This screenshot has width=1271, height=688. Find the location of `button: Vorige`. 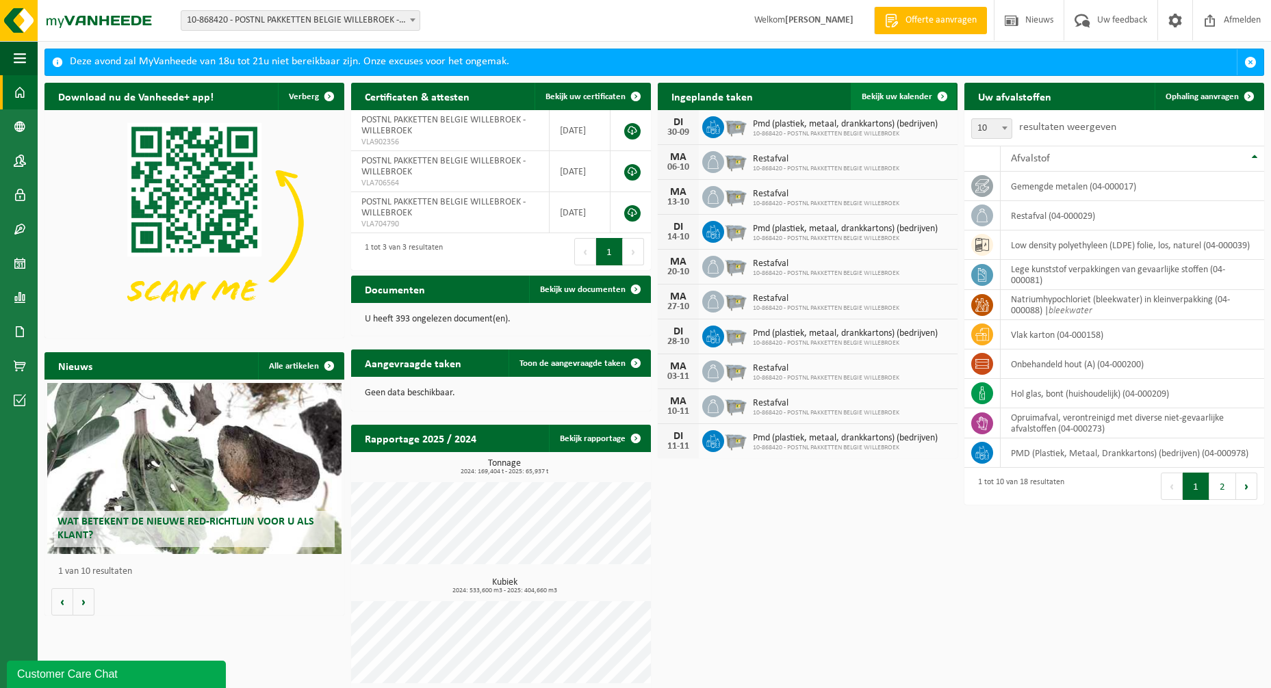

button: Vorige is located at coordinates (62, 602).